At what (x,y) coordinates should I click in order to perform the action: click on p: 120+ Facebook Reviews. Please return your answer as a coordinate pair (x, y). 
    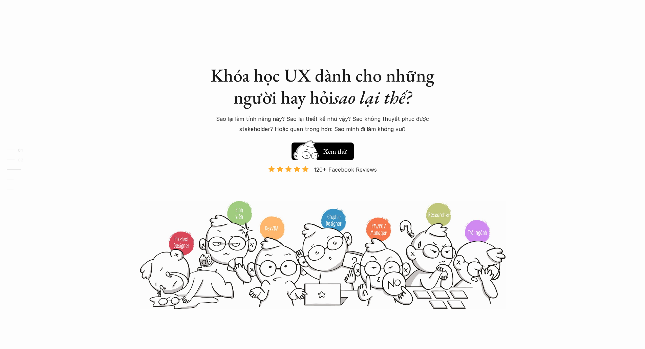
    Looking at the image, I should click on (346, 170).